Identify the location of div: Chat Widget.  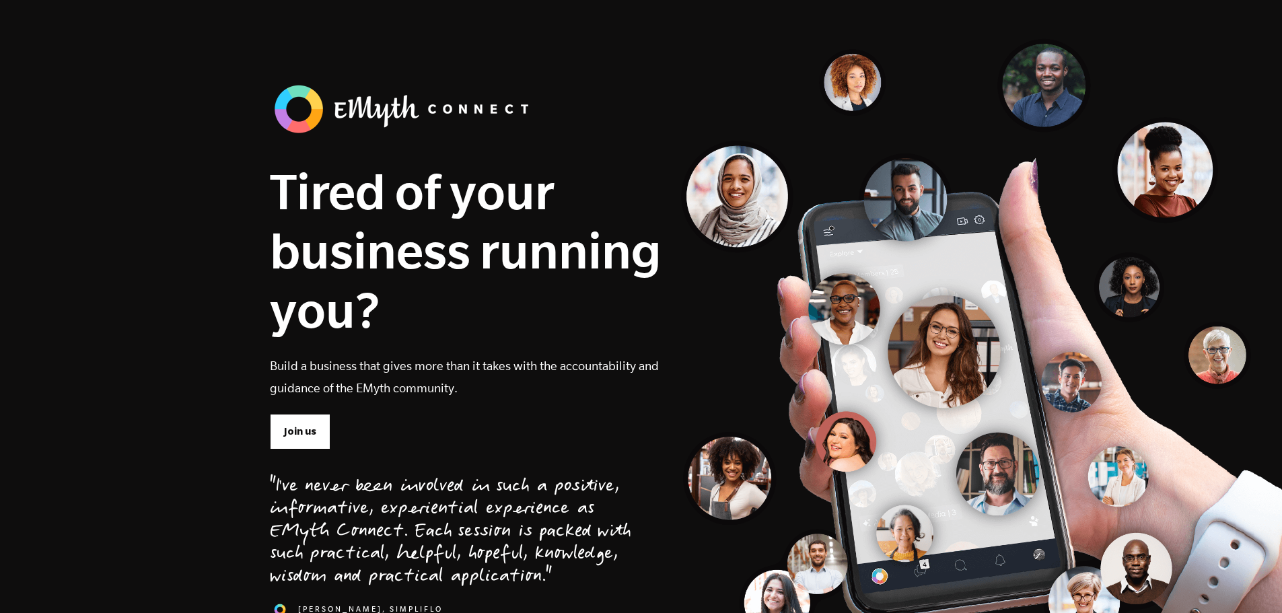
(1249, 581).